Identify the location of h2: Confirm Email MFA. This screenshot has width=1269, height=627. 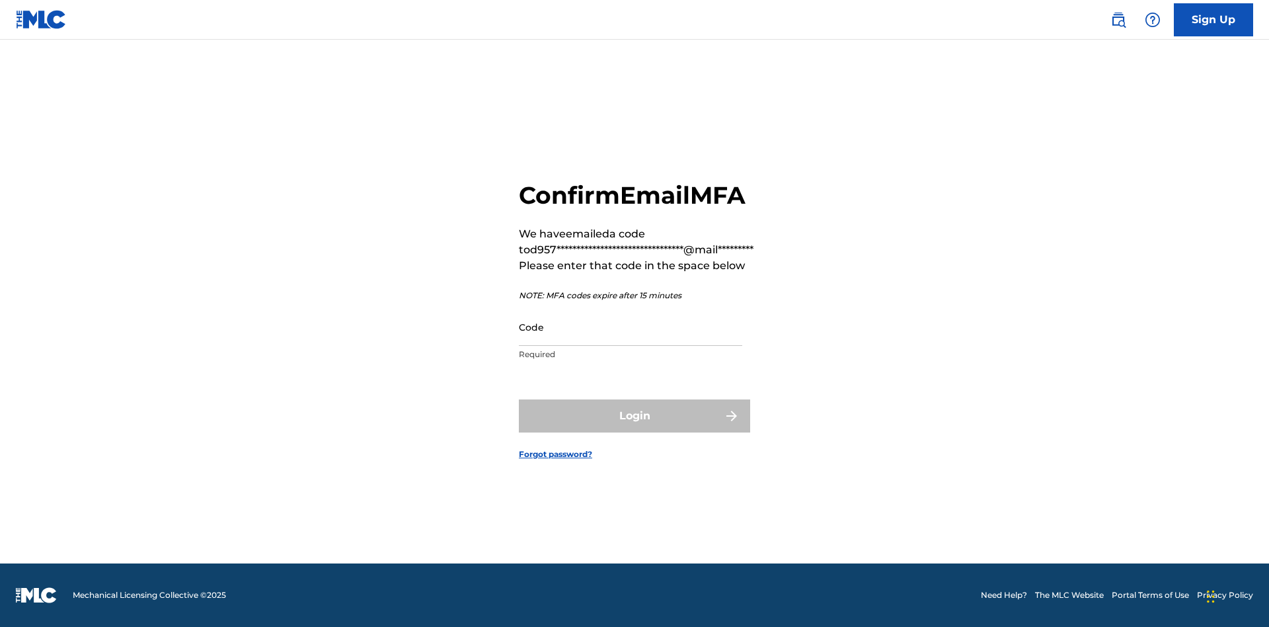
(636, 195).